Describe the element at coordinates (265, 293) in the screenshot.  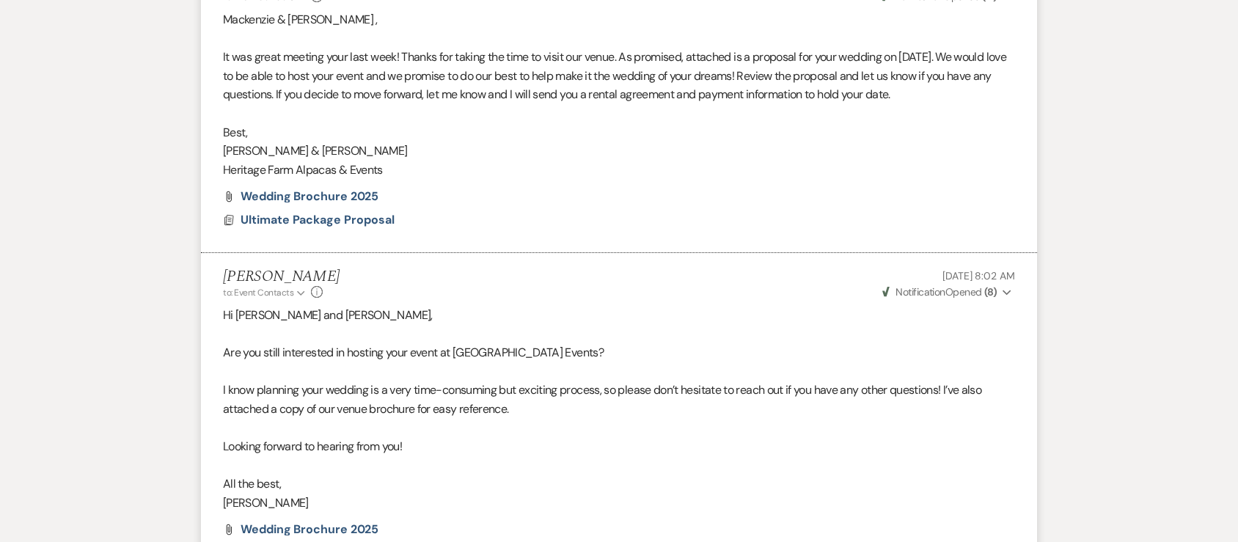
I see `button: to: Event Contacts` at that location.